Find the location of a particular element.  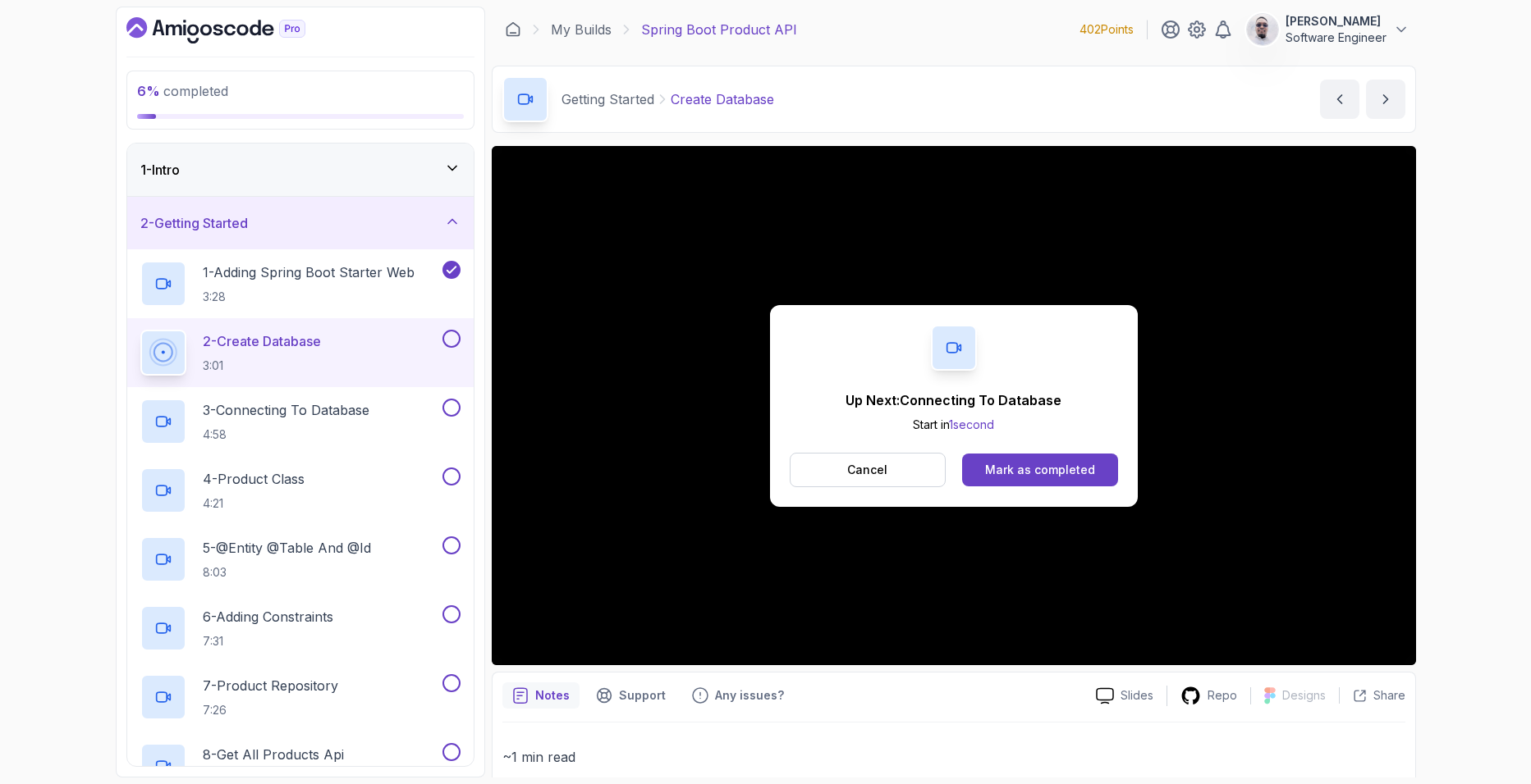

p: 4:21 is located at coordinates (254, 503).